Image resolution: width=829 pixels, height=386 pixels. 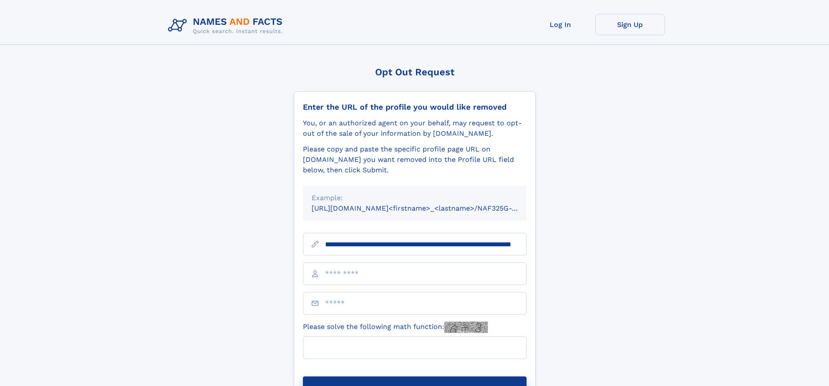 I want to click on div: You, or an authorized agent on your behalf, may request to opt-out of the sale of your informatio..., so click(x=415, y=128).